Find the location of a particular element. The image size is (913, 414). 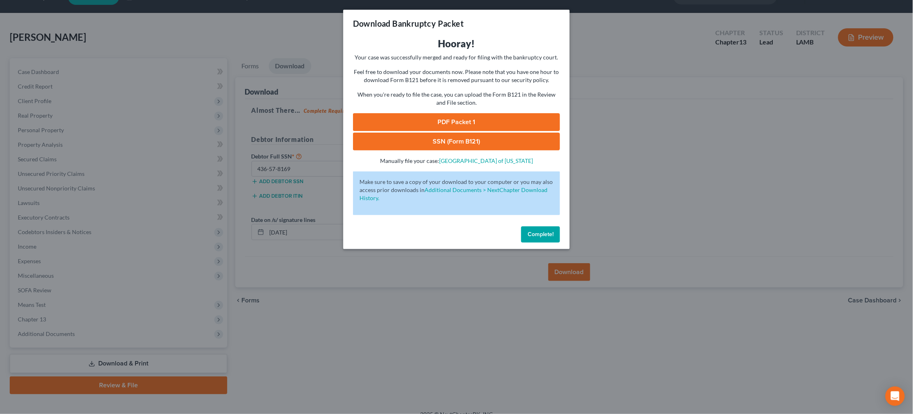

p: Make sure to save a copy of your download to your computer or you may also access prior downloads in is located at coordinates (457, 190).